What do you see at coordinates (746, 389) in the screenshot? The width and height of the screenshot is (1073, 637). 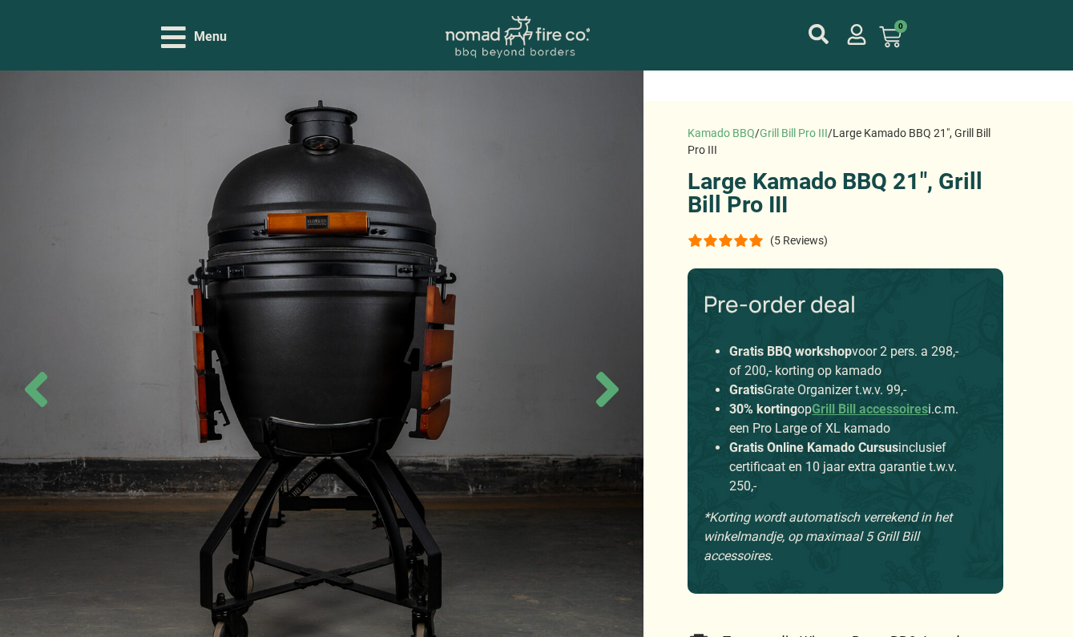 I see `strong: Gratis` at bounding box center [746, 389].